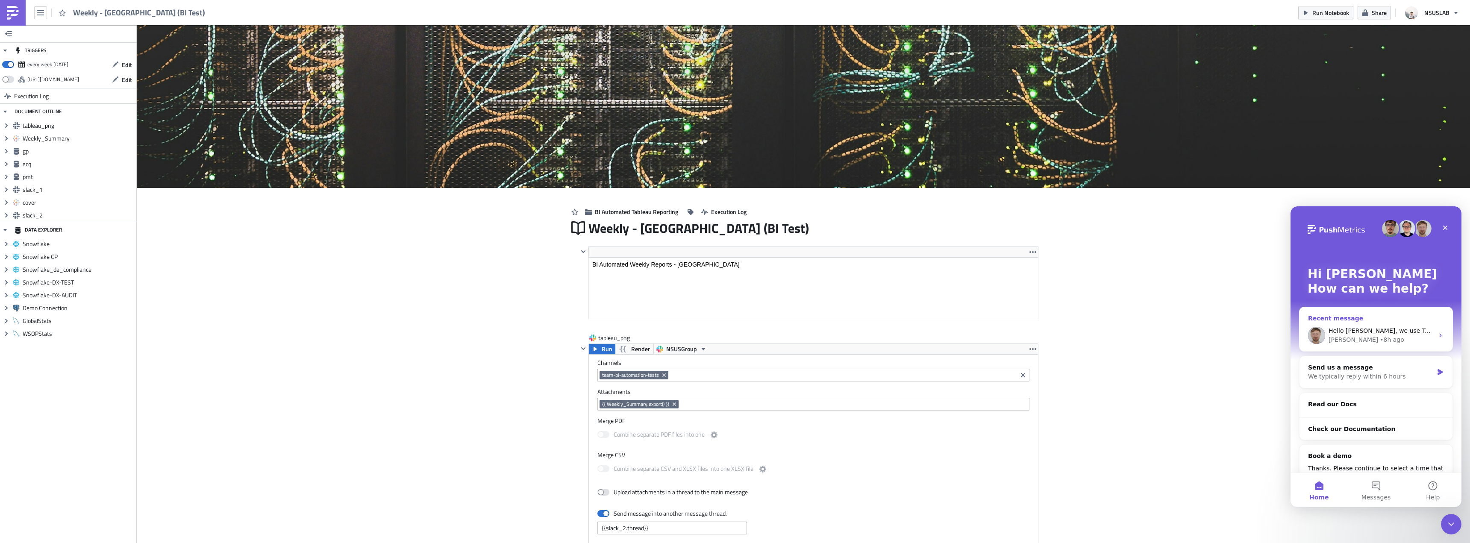 This screenshot has height=543, width=1470. I want to click on button: Clear selected items, so click(1023, 375).